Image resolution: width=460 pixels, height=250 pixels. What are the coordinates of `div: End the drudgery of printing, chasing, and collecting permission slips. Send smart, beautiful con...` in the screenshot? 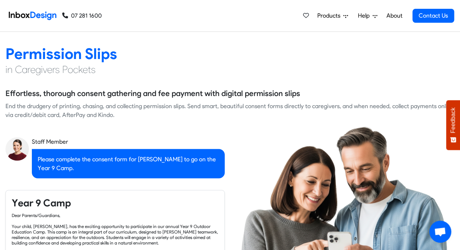 It's located at (230, 111).